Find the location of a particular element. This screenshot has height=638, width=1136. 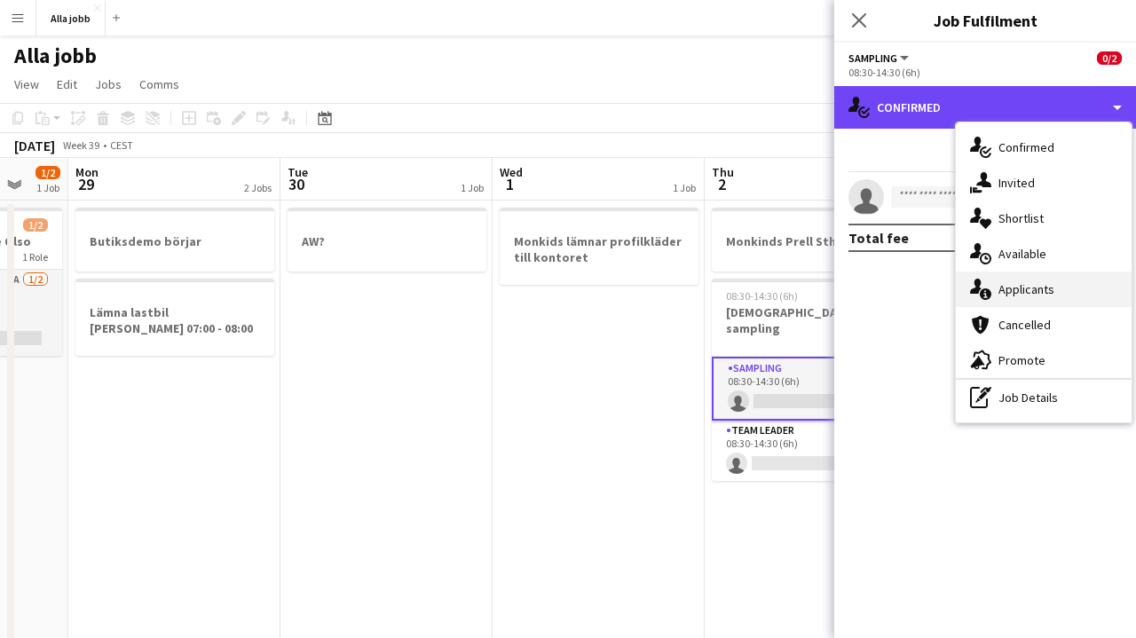

span: Applicants is located at coordinates (1026, 289).